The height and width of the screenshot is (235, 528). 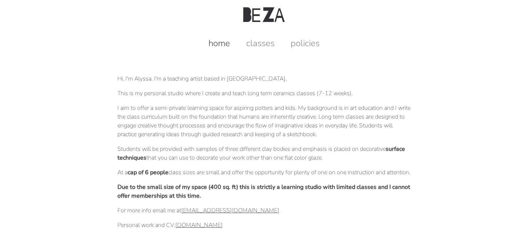 What do you see at coordinates (264, 225) in the screenshot?
I see `p: Personal work and CV:` at bounding box center [264, 225].